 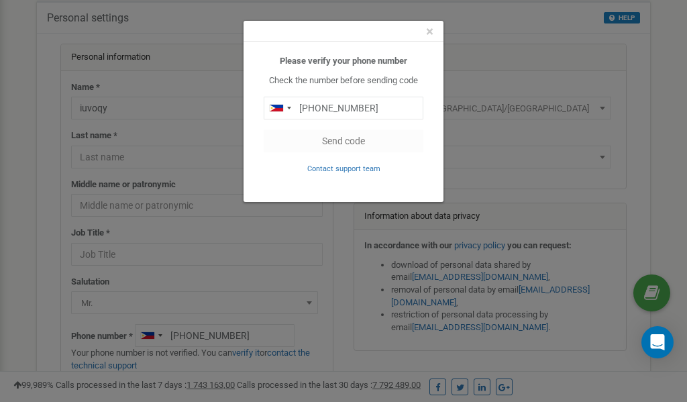 I want to click on div: Open Intercom Messenger, so click(x=657, y=342).